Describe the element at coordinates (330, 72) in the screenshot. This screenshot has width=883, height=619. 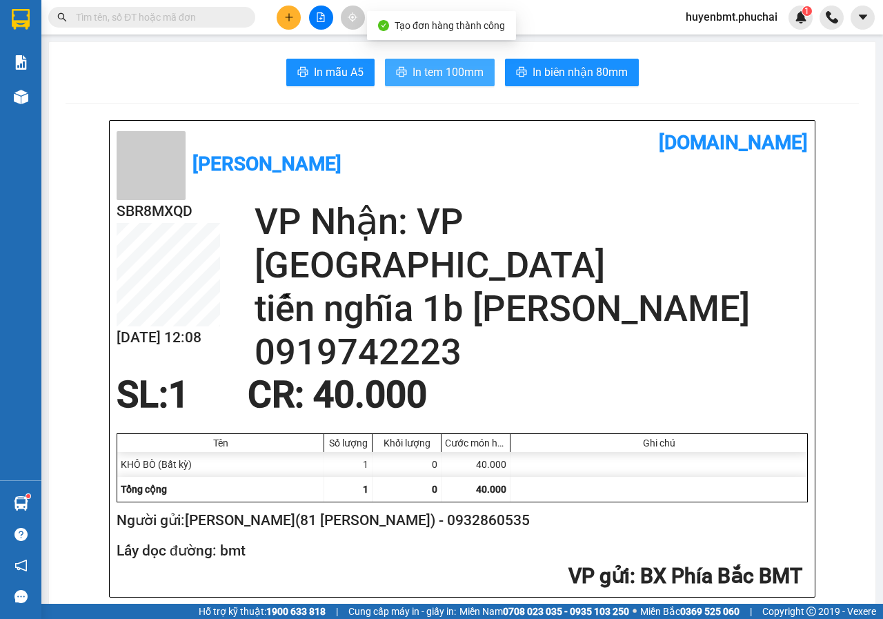
I see `button: printerIn mẫu A5` at that location.